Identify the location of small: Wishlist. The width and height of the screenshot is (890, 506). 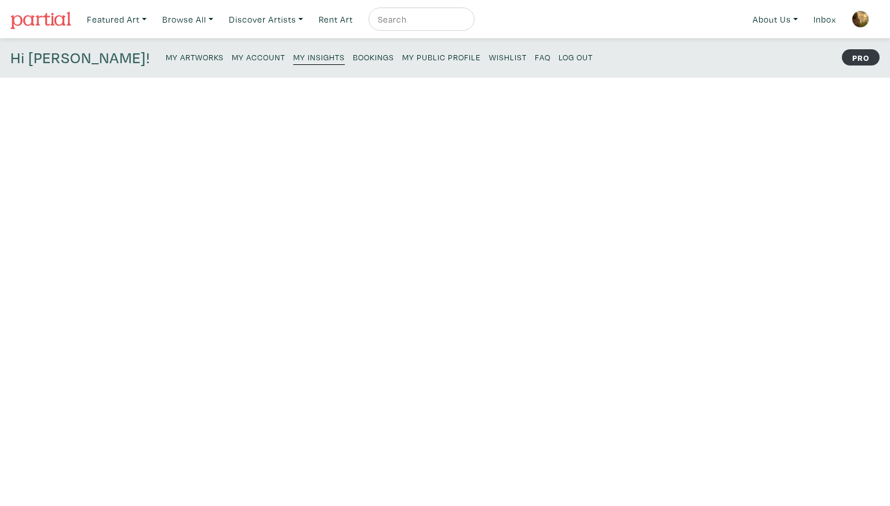
(507, 57).